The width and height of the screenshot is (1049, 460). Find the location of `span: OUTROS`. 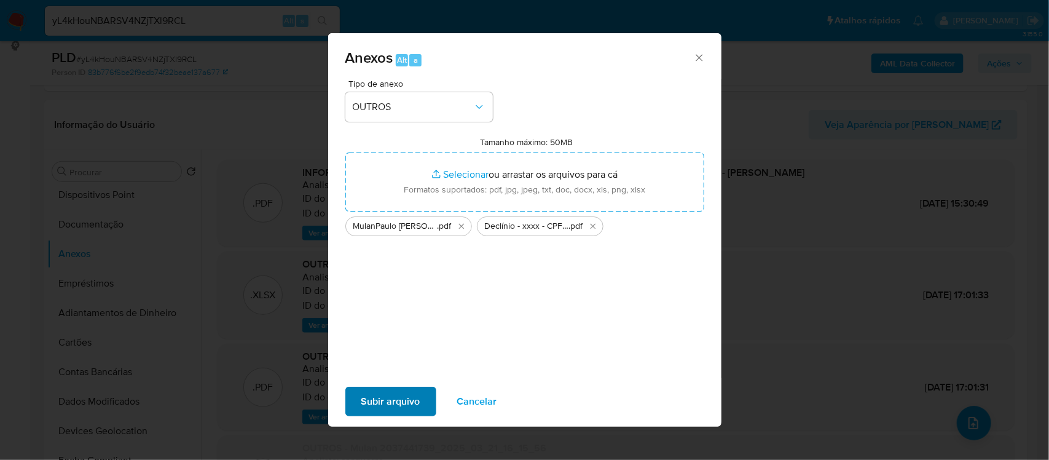

span: OUTROS is located at coordinates (413, 107).